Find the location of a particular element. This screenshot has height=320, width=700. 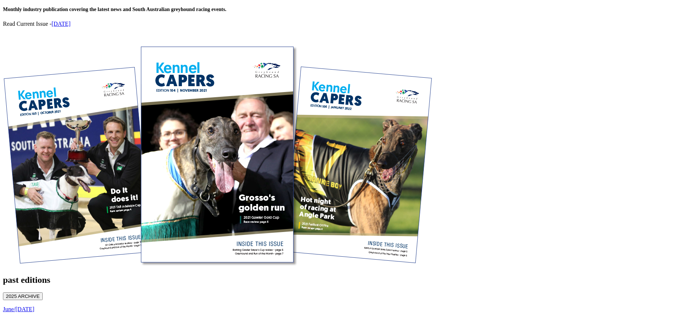

span: Monthly industry publication covering the latest news and South Australian greyhound racing events. is located at coordinates (115, 9).